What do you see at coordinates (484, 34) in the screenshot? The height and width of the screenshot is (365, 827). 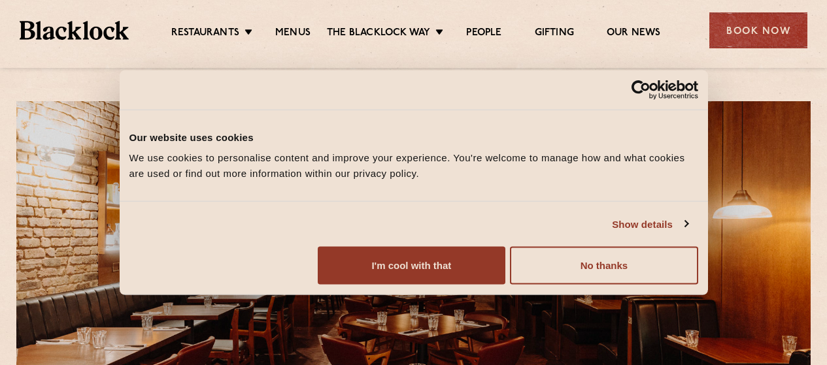 I see `a: People` at bounding box center [484, 34].